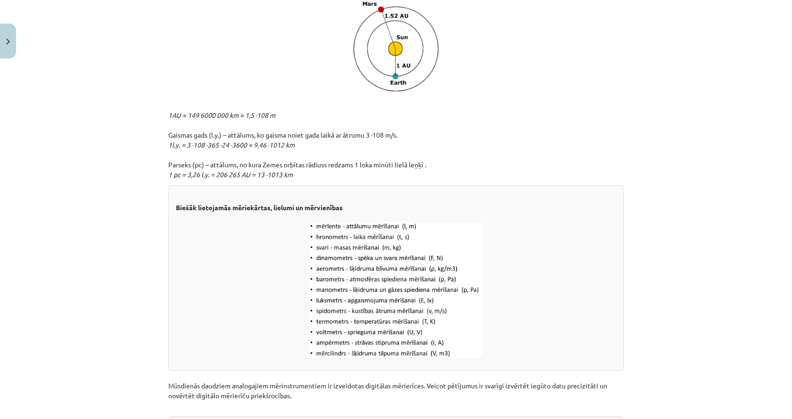 The width and height of the screenshot is (792, 419). I want to click on p: Gaismas gads (l.y.) – attālums, ko gaisma noiet gada laikā ar ātrumu 3 ·108 m/s. Parseks (pc) – a..., so click(396, 140).